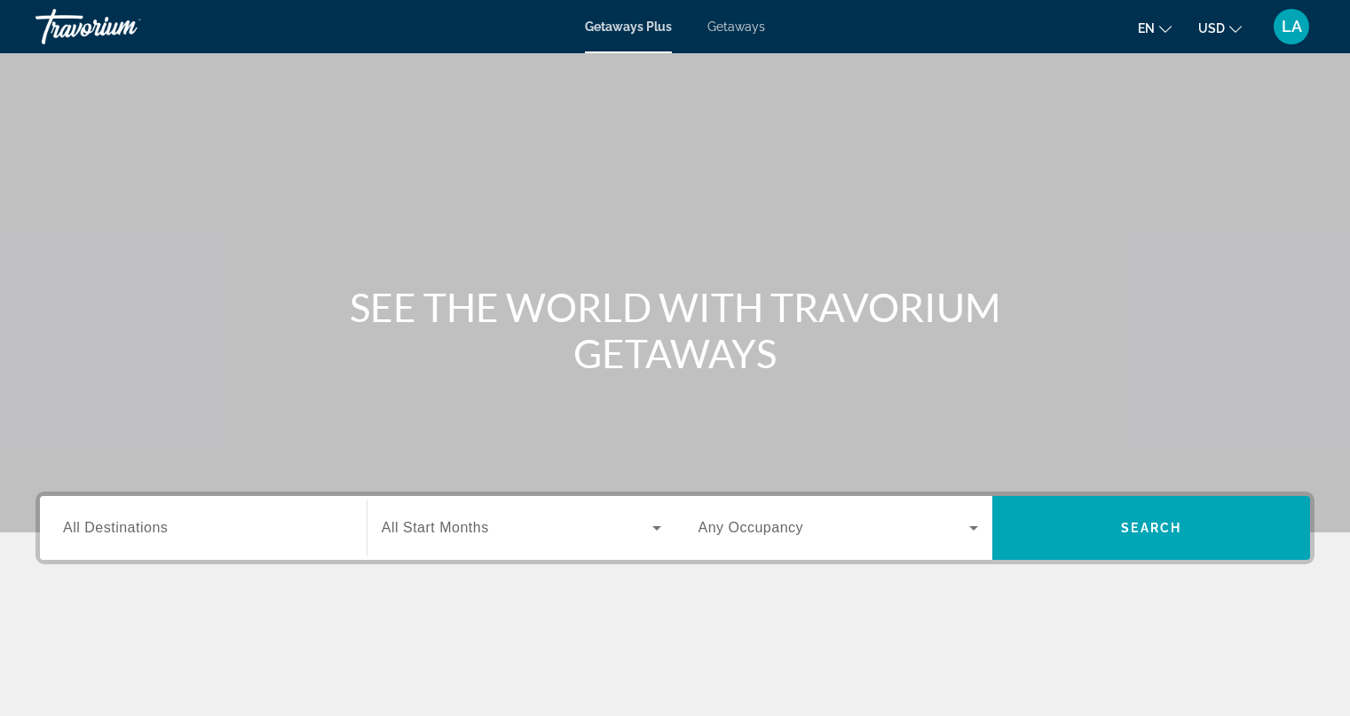  What do you see at coordinates (1151, 528) in the screenshot?
I see `button: Search` at bounding box center [1151, 528].